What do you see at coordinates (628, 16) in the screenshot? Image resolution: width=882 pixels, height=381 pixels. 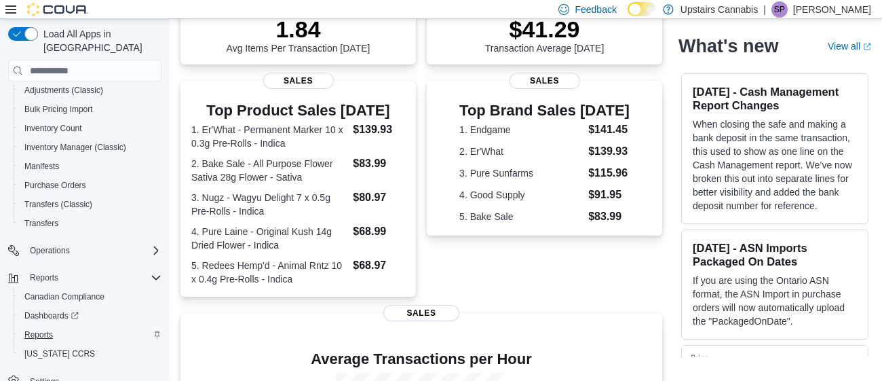 I see `span: Dark Mode` at bounding box center [628, 16].